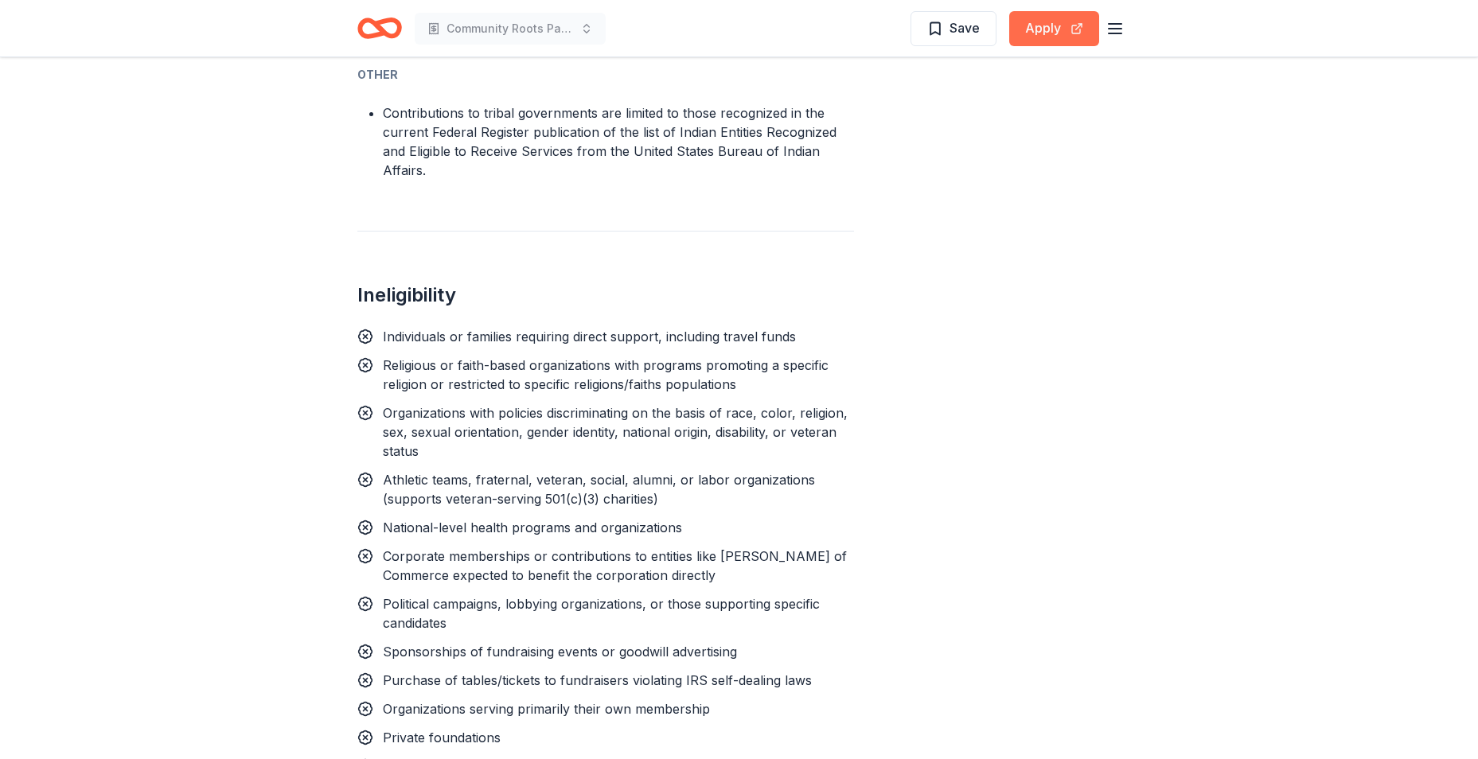 The height and width of the screenshot is (759, 1478). What do you see at coordinates (964, 28) in the screenshot?
I see `span: Save` at bounding box center [964, 28].